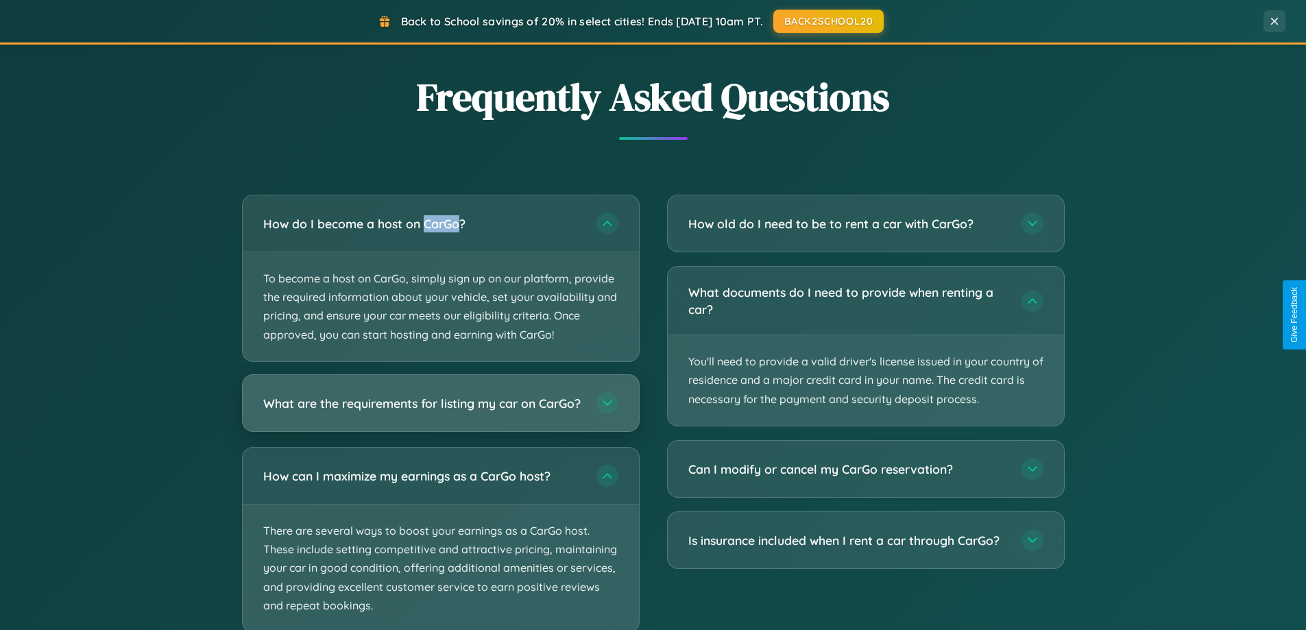 The width and height of the screenshot is (1306, 630). What do you see at coordinates (653, 97) in the screenshot?
I see `h2: Frequently Asked Questions` at bounding box center [653, 97].